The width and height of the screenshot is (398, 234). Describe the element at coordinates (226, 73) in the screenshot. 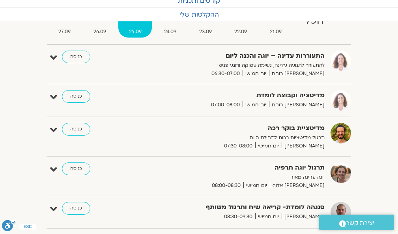

I see `span: 06:30-07:00` at that location.